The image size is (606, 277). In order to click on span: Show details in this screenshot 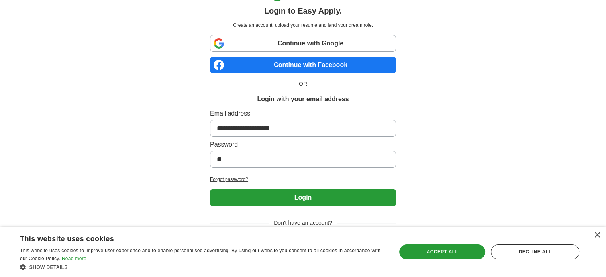, I will do `click(49, 268)`.